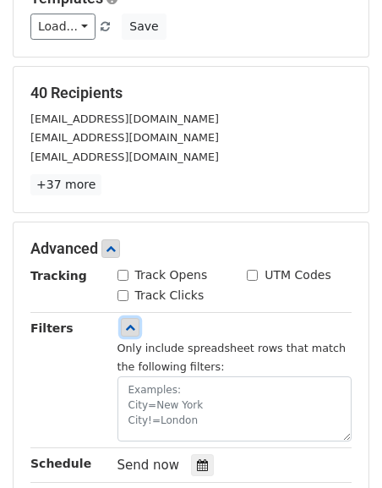 This screenshot has width=382, height=488. Describe the element at coordinates (144, 26) in the screenshot. I see `button: Save` at that location.